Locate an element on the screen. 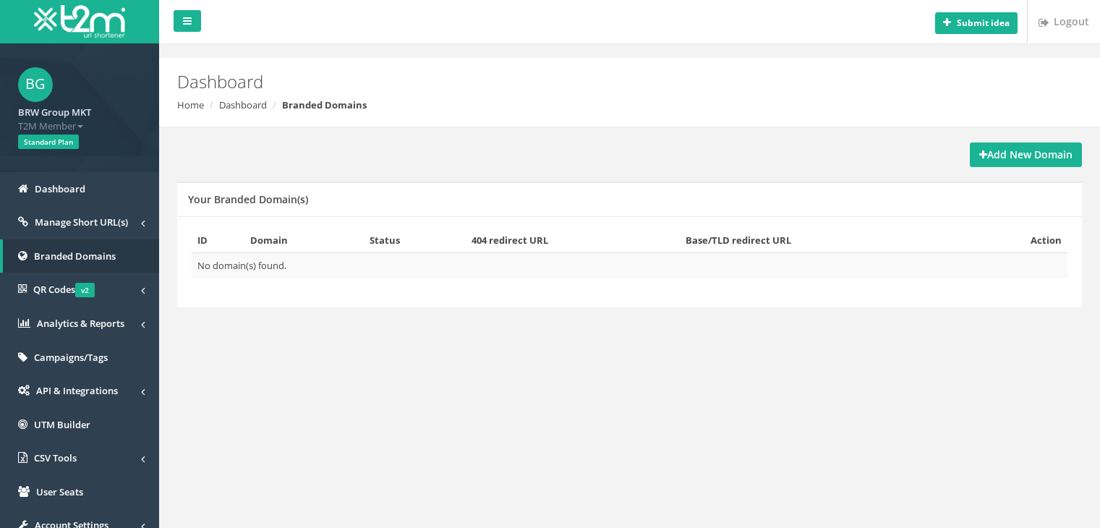 This screenshot has height=528, width=1100. img: T2M is located at coordinates (80, 21).